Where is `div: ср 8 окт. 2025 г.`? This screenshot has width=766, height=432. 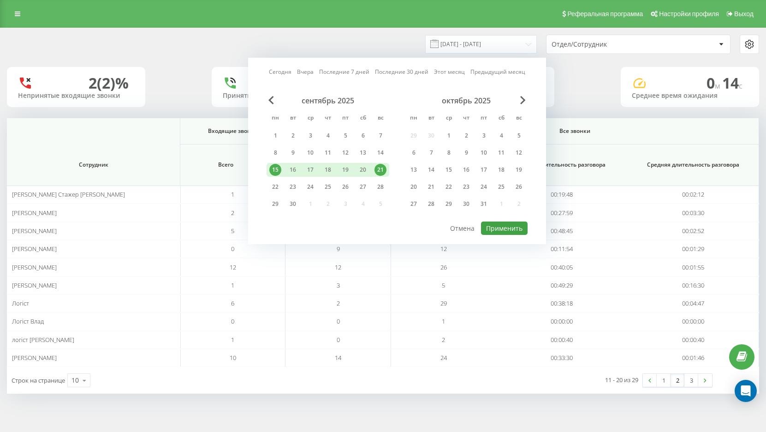 div: ср 8 окт. 2025 г. is located at coordinates (449, 153).